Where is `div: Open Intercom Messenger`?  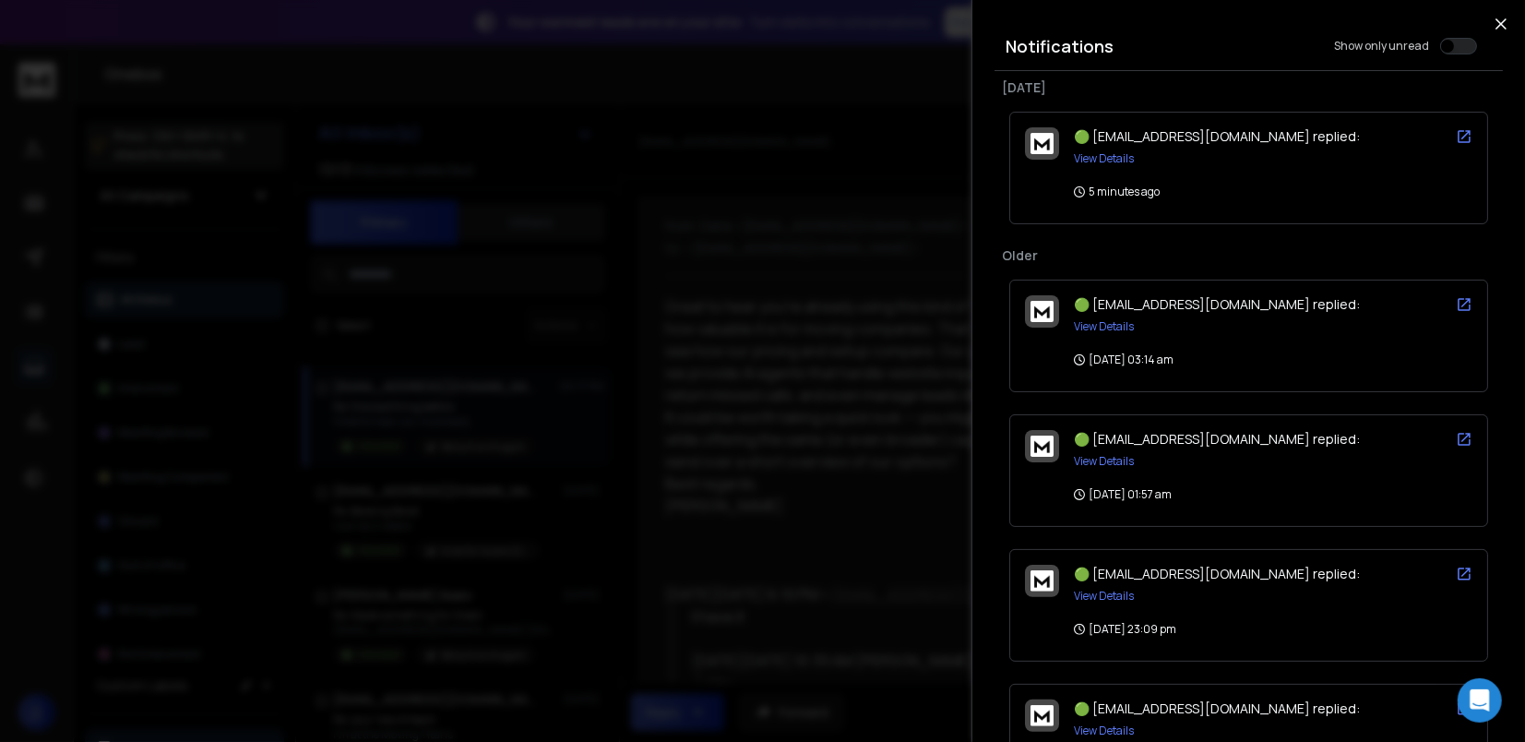 div: Open Intercom Messenger is located at coordinates (1480, 700).